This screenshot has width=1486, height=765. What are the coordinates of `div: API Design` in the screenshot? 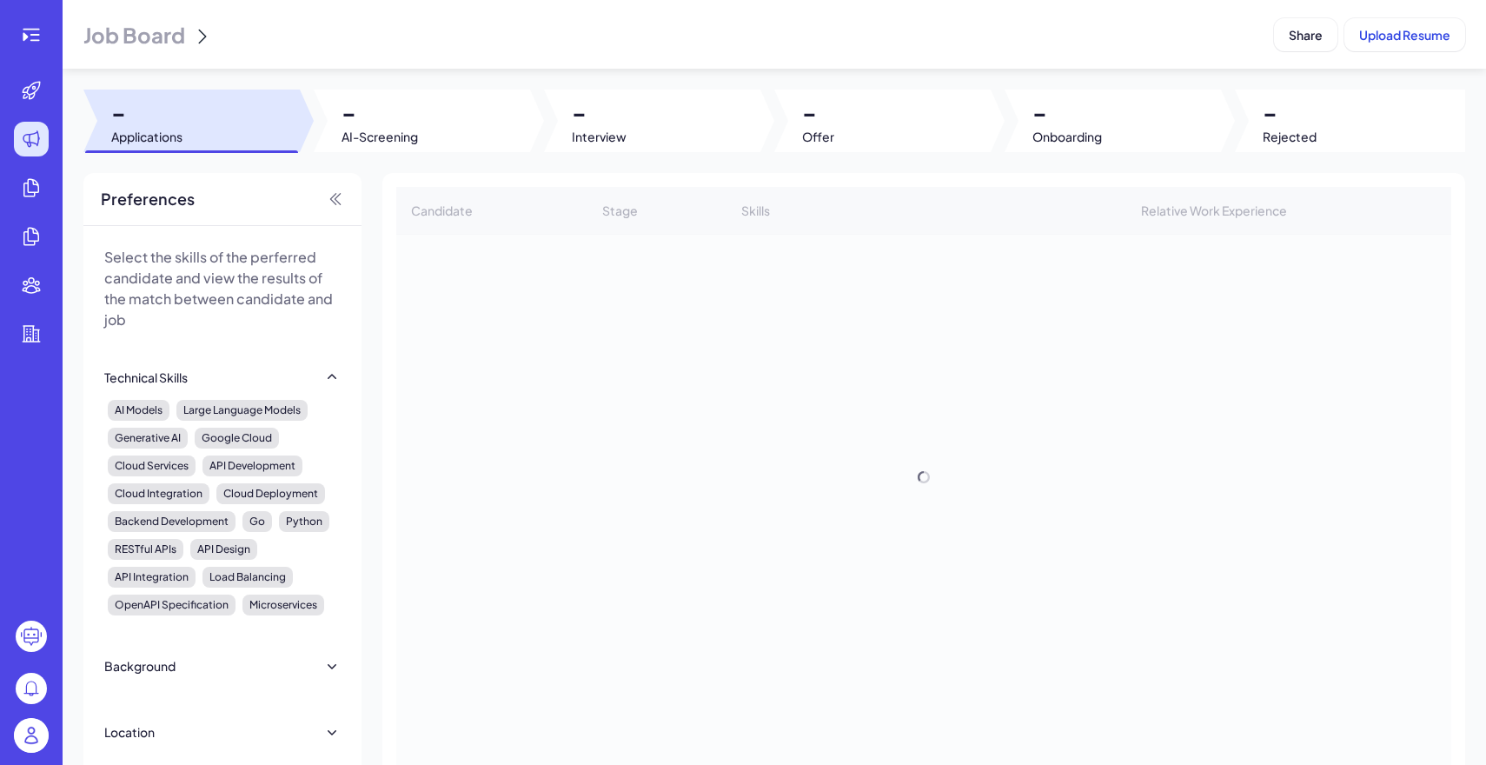 It's located at (223, 549).